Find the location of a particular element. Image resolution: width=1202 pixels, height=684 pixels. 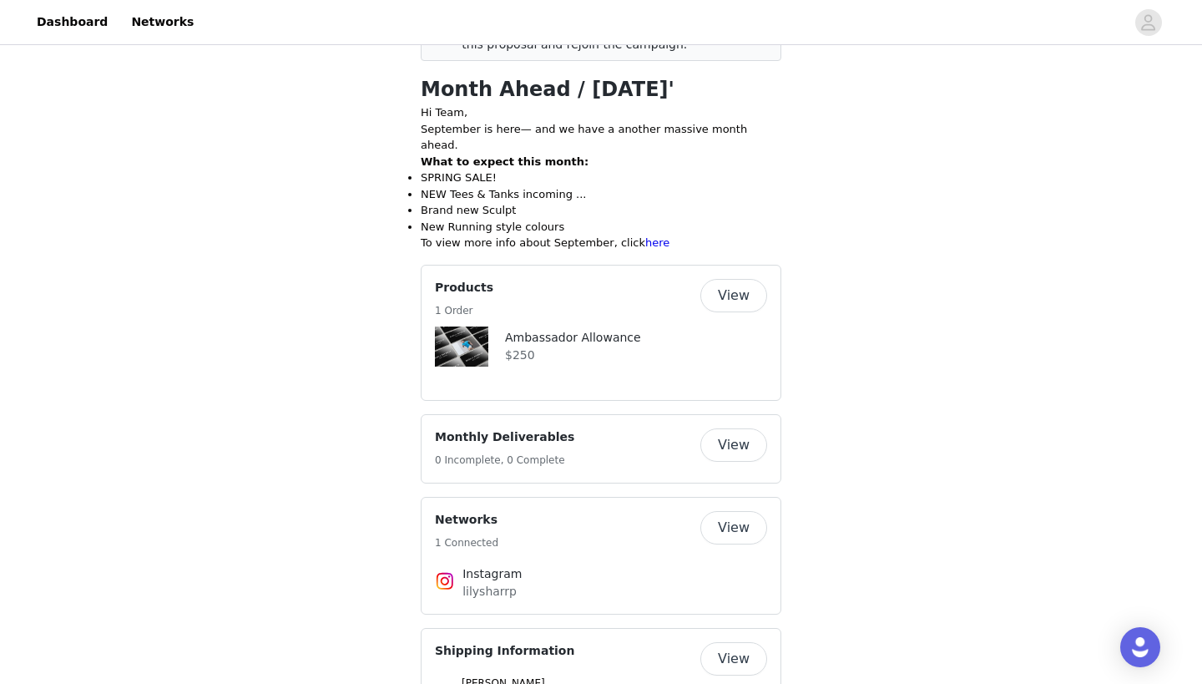

div: avatar is located at coordinates (1148, 23).